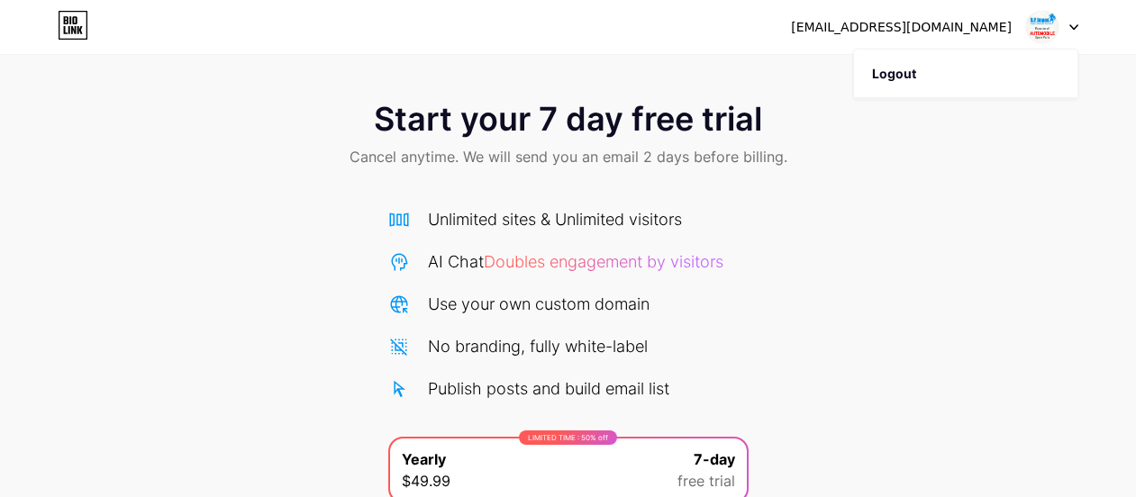 The height and width of the screenshot is (497, 1136). I want to click on span: $49.99, so click(426, 481).